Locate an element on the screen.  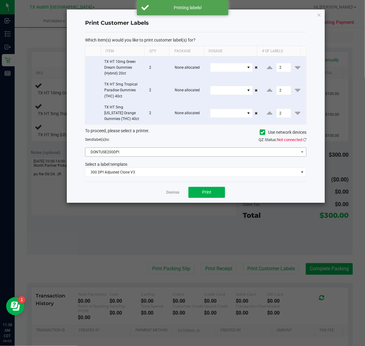
th: Dosage is located at coordinates (230, 51).